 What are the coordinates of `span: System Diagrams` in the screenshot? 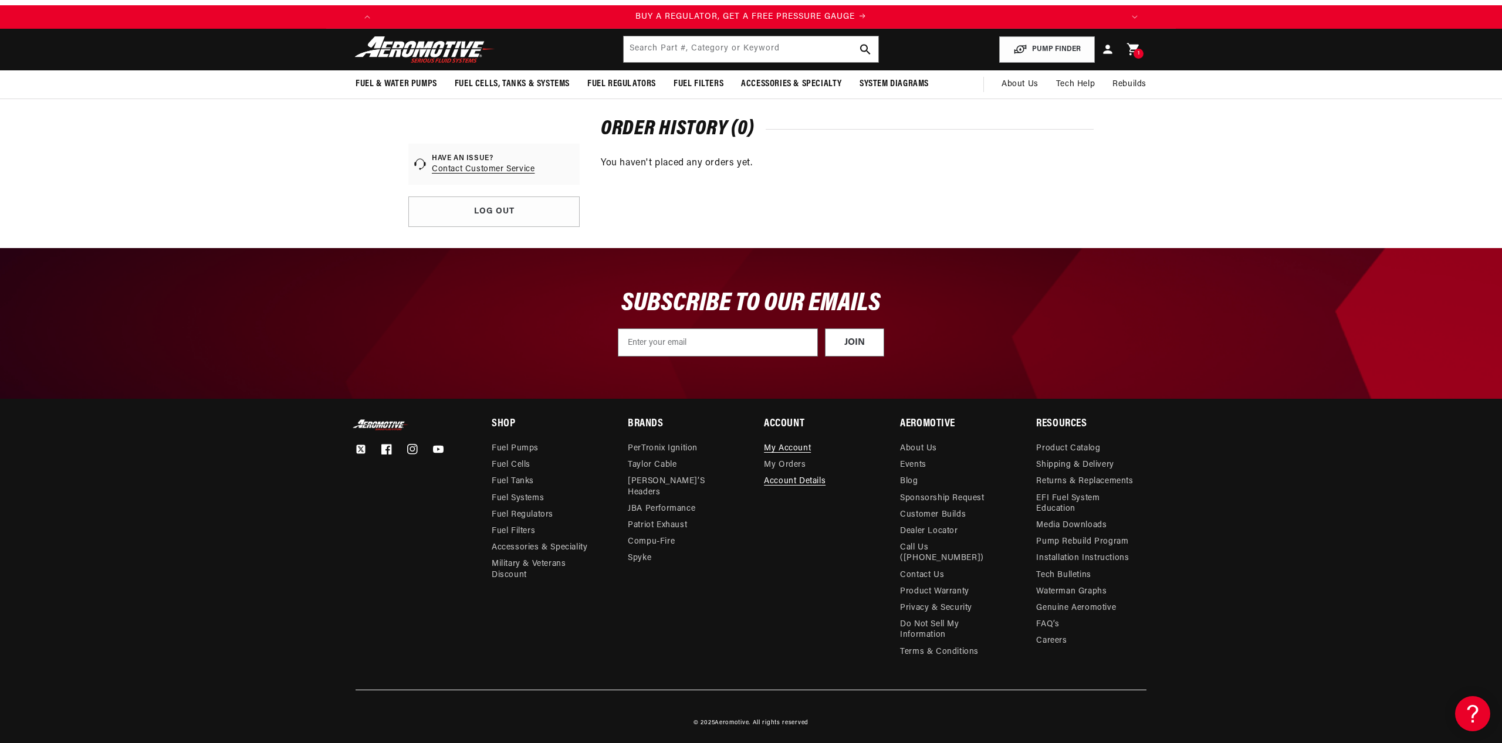 It's located at (894, 84).